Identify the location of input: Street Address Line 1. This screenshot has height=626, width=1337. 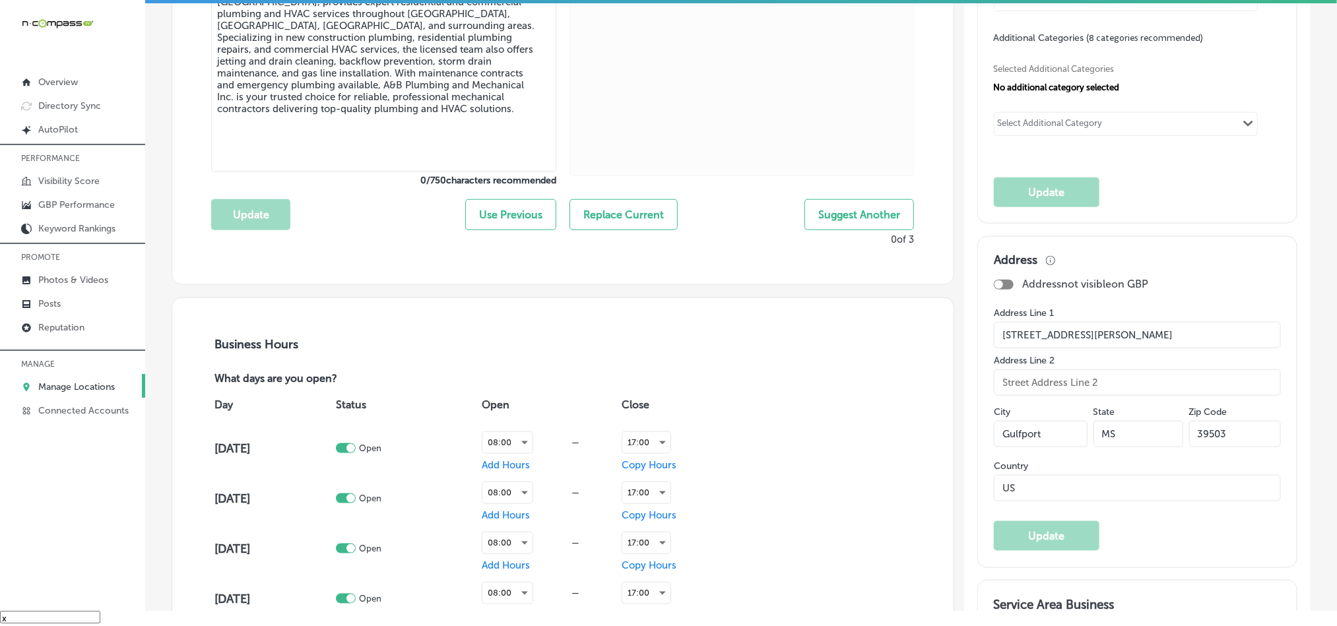
(1137, 335).